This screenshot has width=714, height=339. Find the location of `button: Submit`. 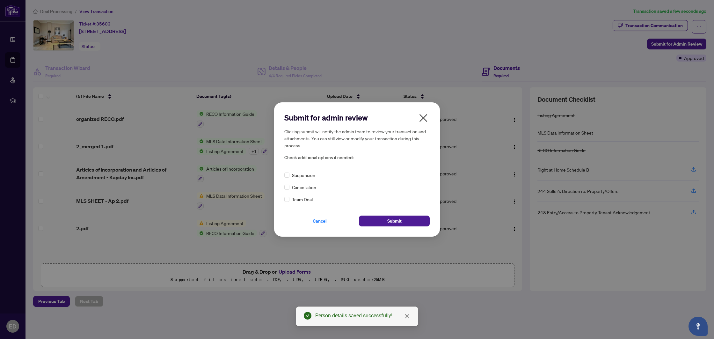

button: Submit is located at coordinates (394, 221).